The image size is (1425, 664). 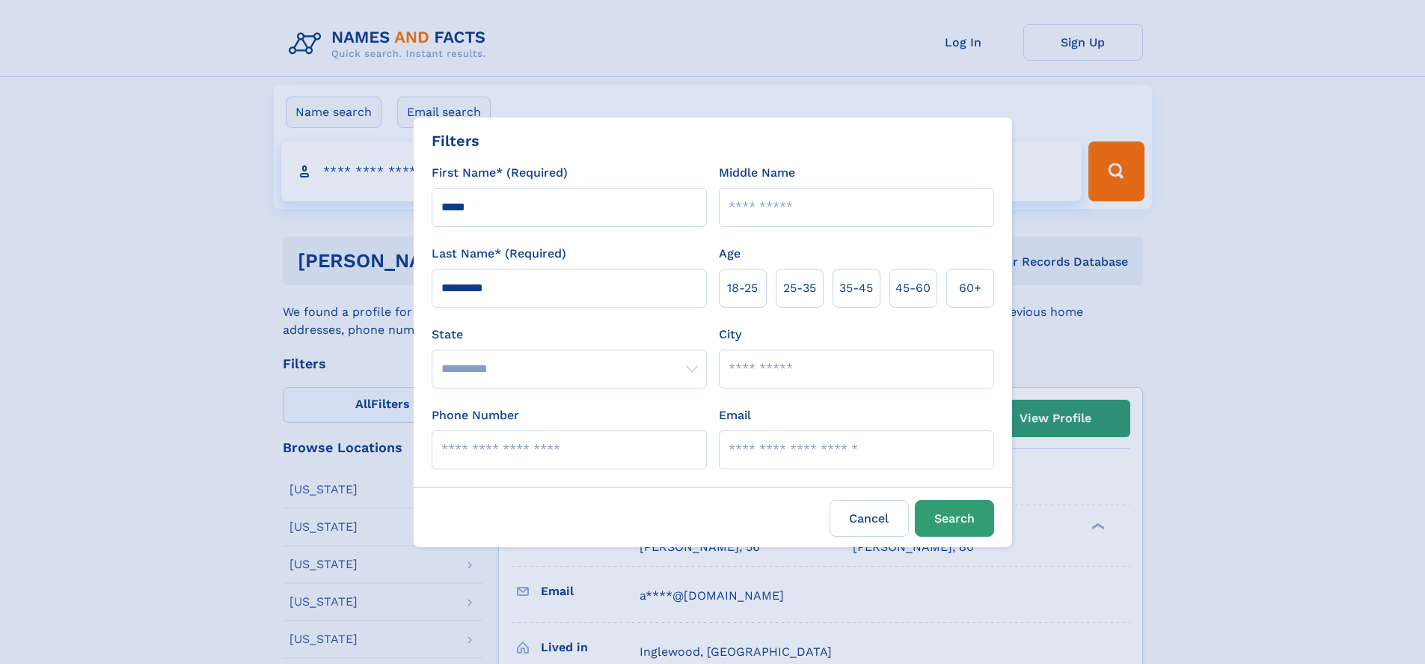 I want to click on label: Age, so click(x=730, y=254).